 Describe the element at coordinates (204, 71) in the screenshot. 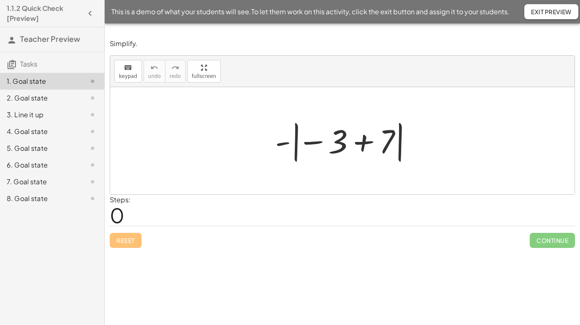

I see `button: fullscreen` at that location.